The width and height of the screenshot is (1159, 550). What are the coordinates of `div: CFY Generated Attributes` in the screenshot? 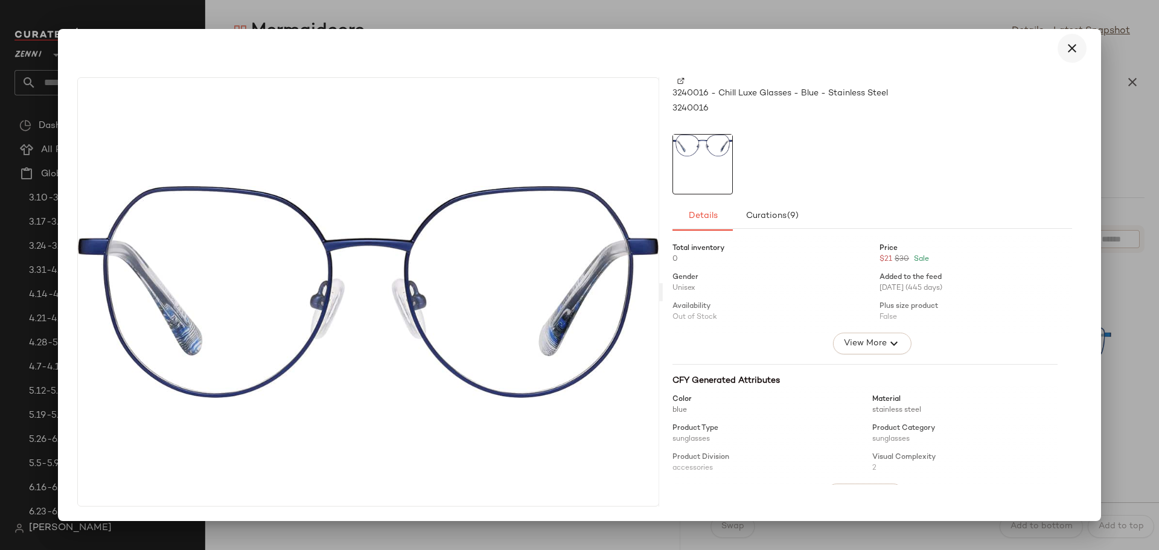 It's located at (865, 380).